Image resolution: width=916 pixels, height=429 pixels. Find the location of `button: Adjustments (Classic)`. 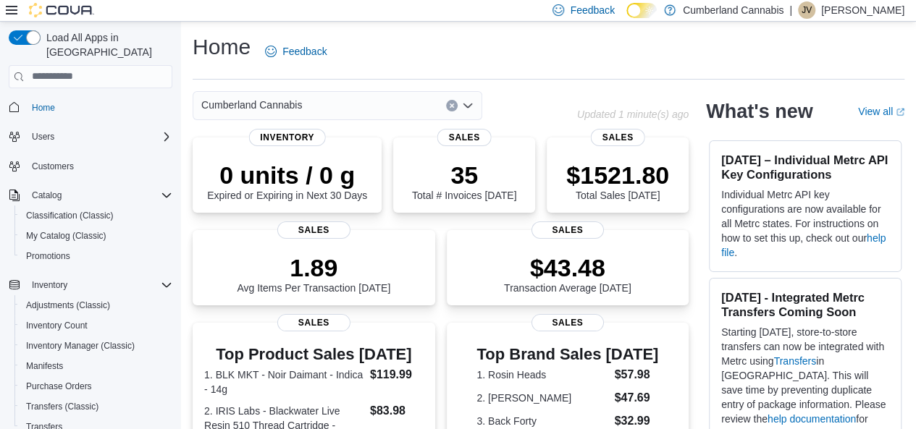

button: Adjustments (Classic) is located at coordinates (96, 305).